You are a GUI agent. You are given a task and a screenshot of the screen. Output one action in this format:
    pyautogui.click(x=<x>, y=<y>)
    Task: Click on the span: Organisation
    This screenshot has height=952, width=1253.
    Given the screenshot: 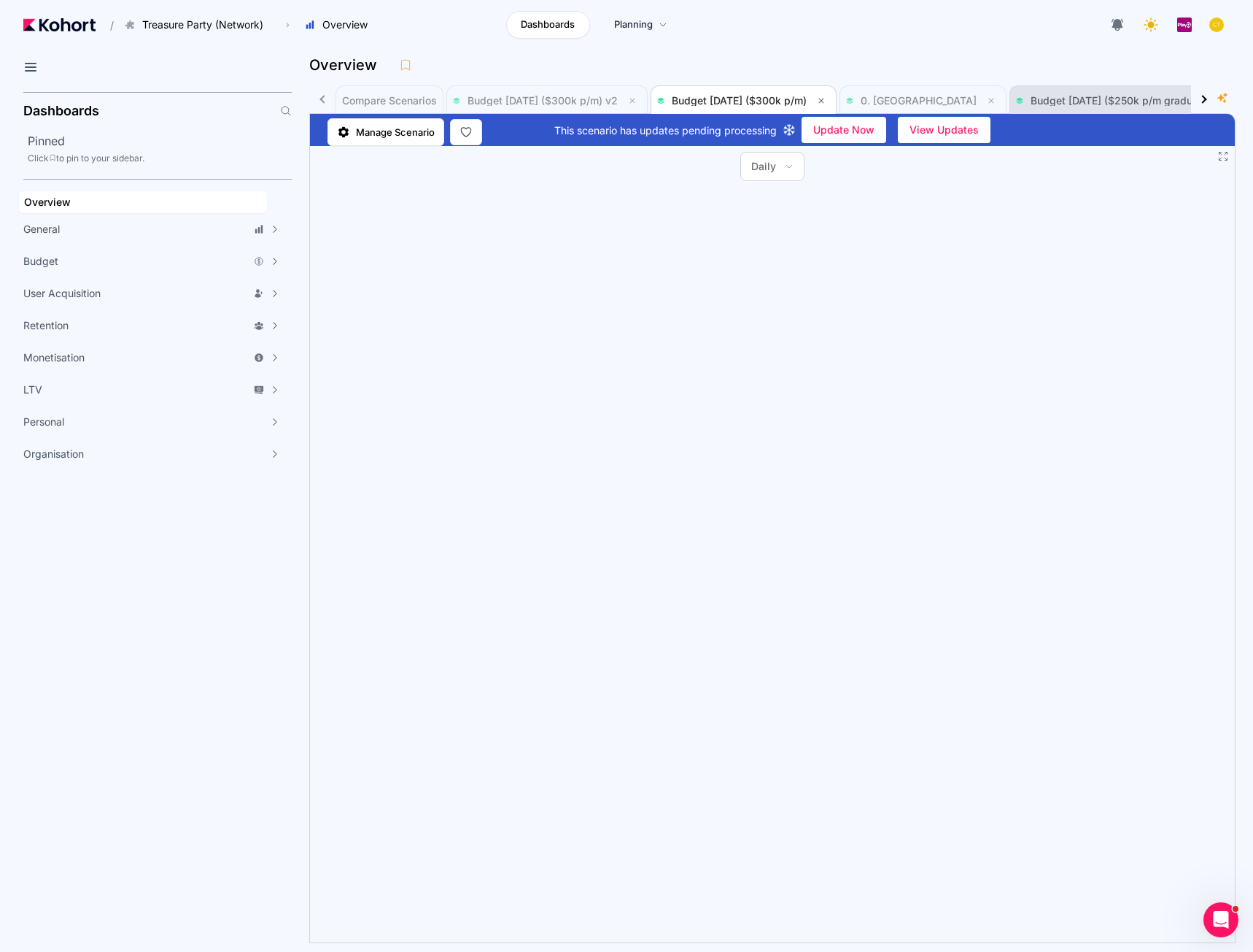 What is the action you would take?
    pyautogui.click(x=53, y=454)
    